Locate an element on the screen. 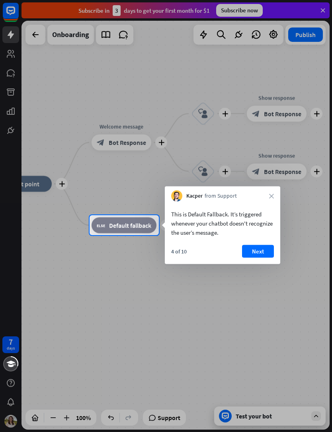 Image resolution: width=332 pixels, height=432 pixels. span: Default fallback is located at coordinates (130, 225).